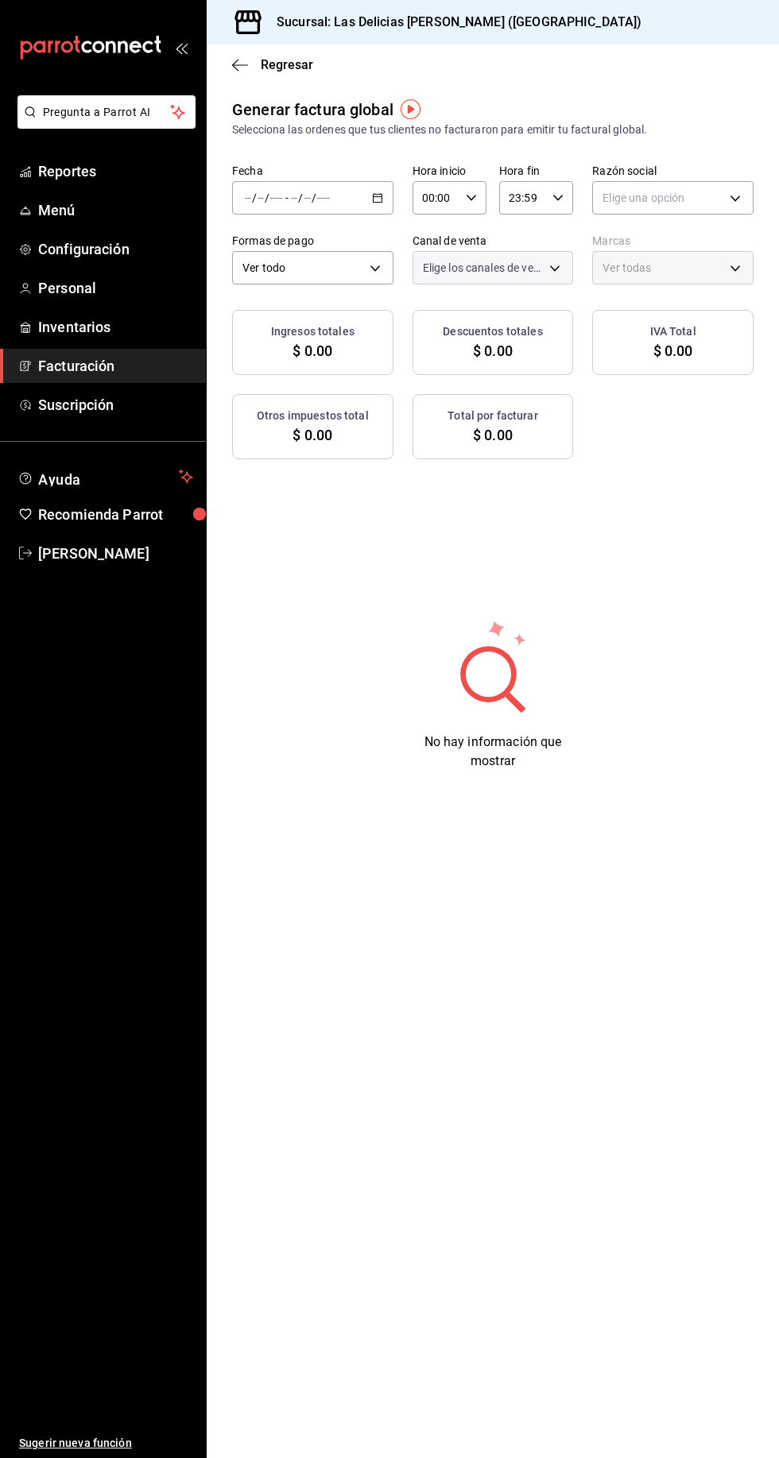 Image resolution: width=779 pixels, height=1458 pixels. What do you see at coordinates (105, 477) in the screenshot?
I see `span: Ayuda` at bounding box center [105, 477].